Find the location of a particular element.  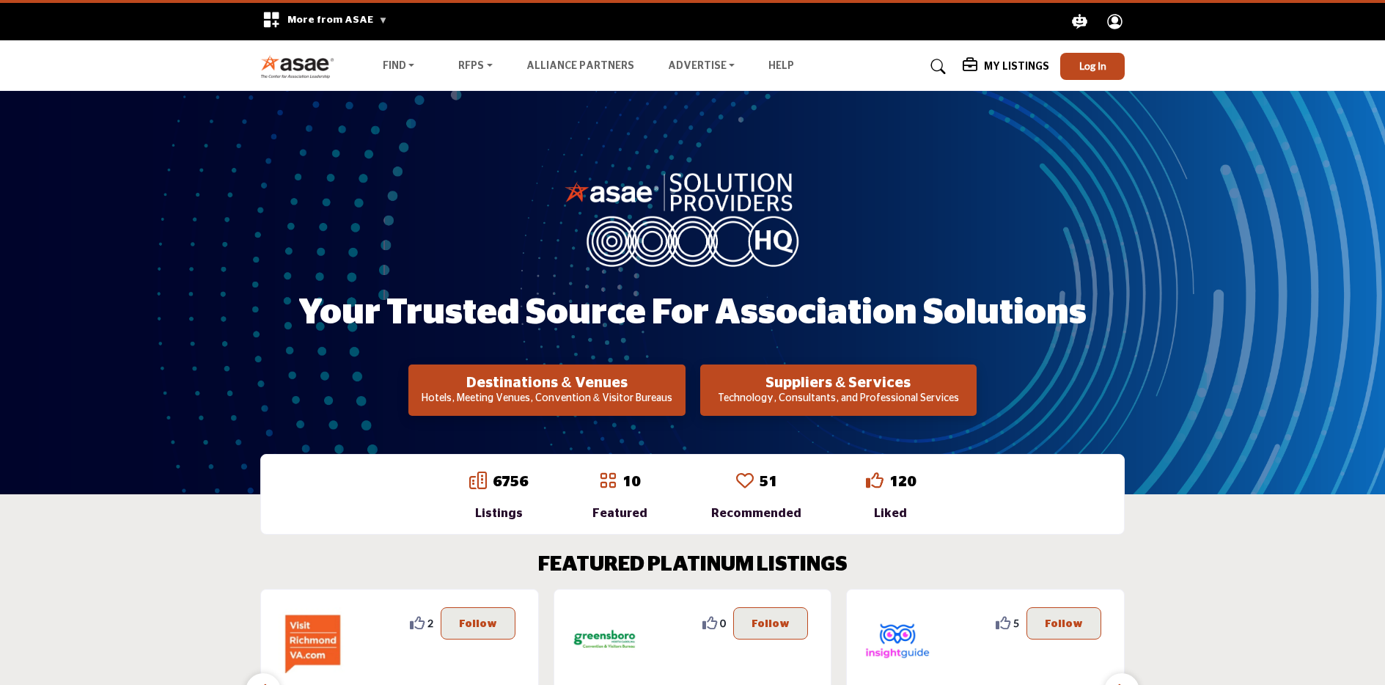

button: Log In is located at coordinates (1093, 66).